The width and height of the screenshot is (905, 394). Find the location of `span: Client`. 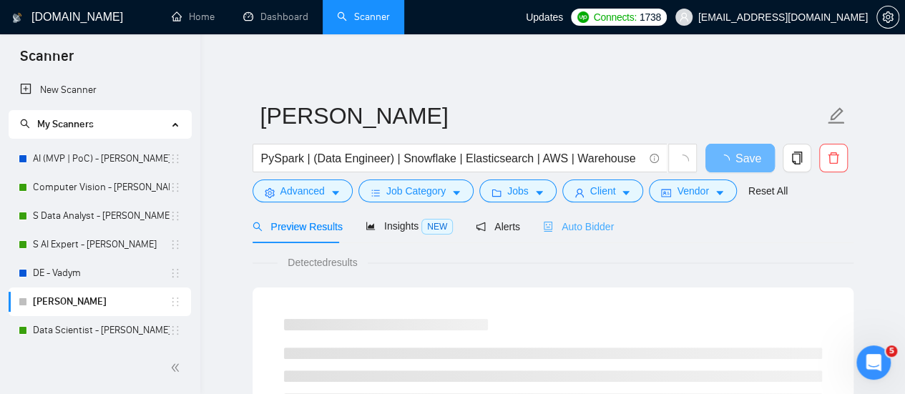

span: Client is located at coordinates (603, 191).